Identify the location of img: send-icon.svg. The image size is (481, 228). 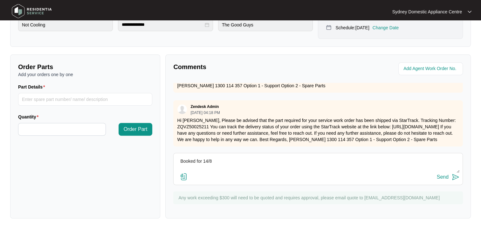
(456, 177).